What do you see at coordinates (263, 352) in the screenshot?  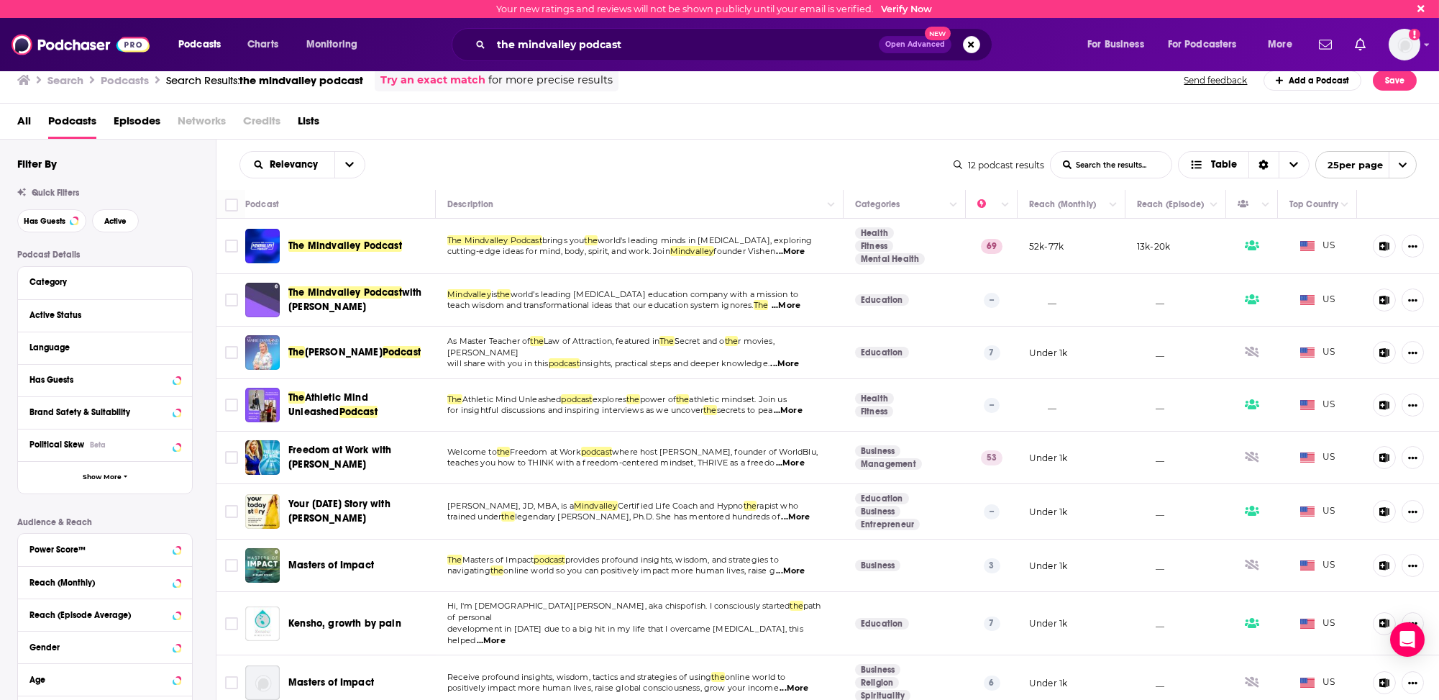 I see `img: The Marie Diamond Podcast` at bounding box center [263, 352].